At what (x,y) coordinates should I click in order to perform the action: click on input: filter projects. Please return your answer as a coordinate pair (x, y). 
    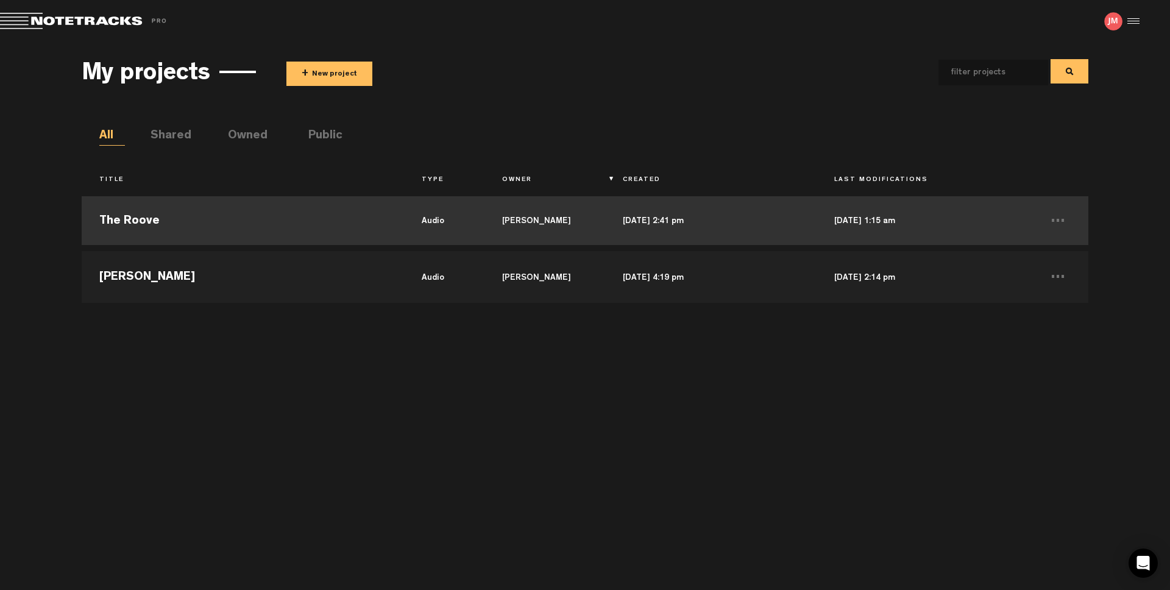
    Looking at the image, I should click on (984, 73).